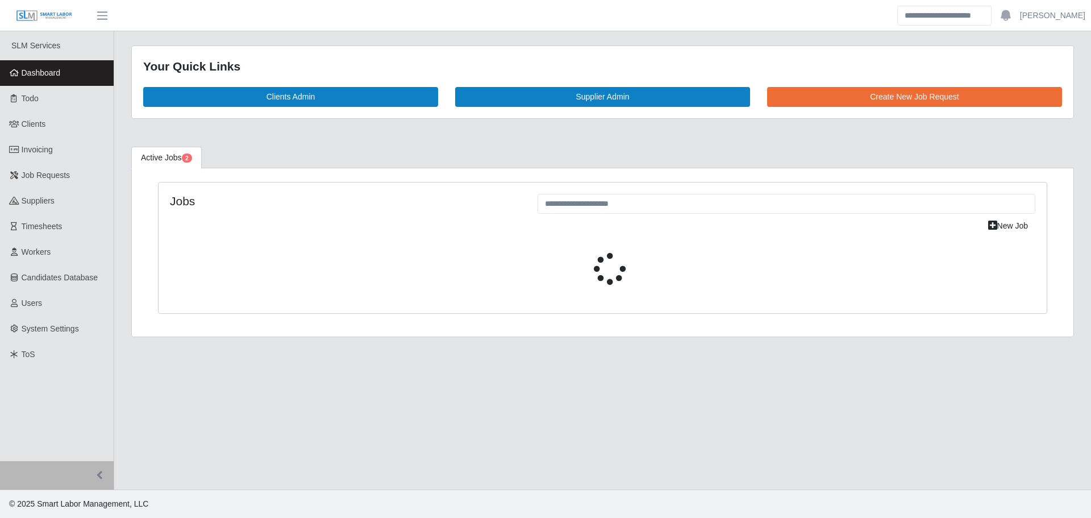  What do you see at coordinates (46, 175) in the screenshot?
I see `span: Job Requests` at bounding box center [46, 175].